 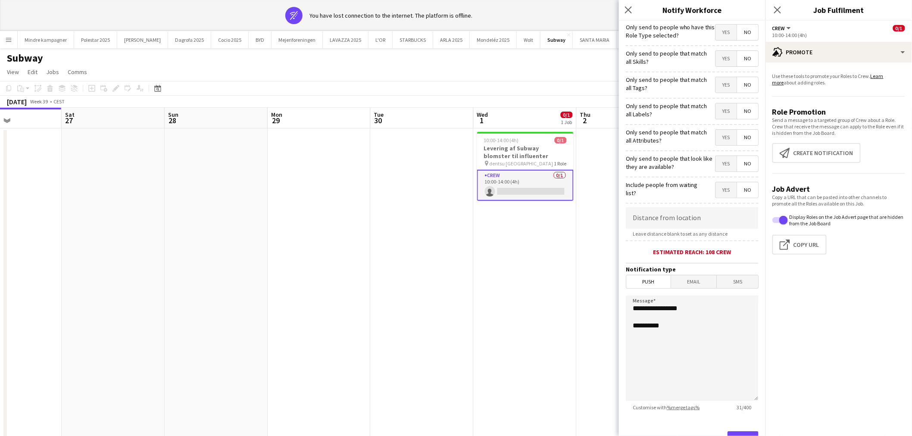 I want to click on span: 1, so click(x=482, y=120).